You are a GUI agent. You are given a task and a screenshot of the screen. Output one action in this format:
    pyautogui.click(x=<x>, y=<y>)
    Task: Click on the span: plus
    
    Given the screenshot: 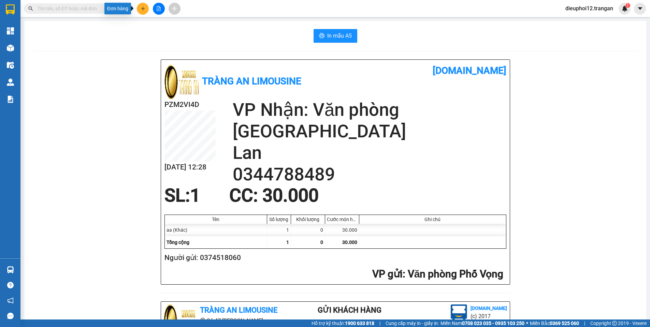 What is the action you would take?
    pyautogui.click(x=143, y=9)
    